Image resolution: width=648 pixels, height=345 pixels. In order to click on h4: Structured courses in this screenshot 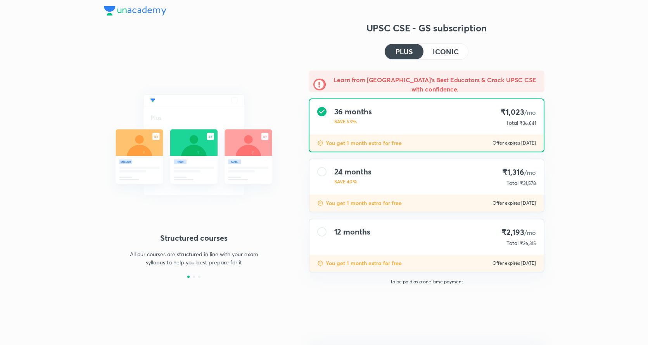, I will do `click(194, 238)`.